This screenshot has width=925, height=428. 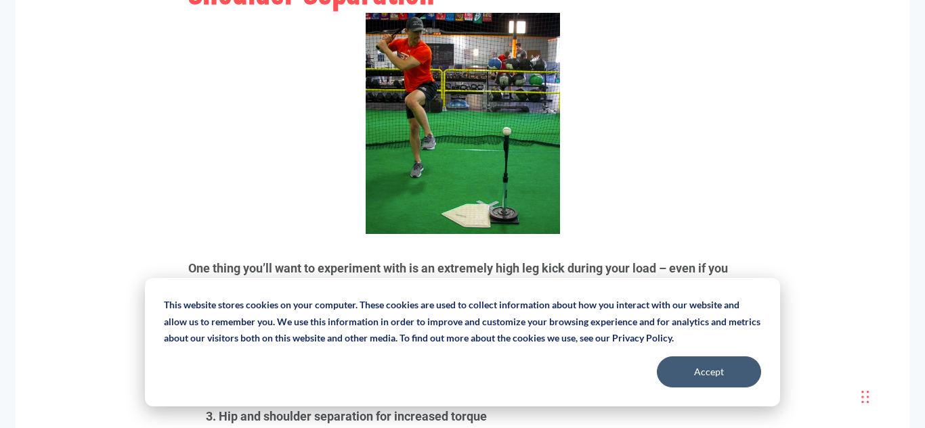 I want to click on div: Drag, so click(x=865, y=397).